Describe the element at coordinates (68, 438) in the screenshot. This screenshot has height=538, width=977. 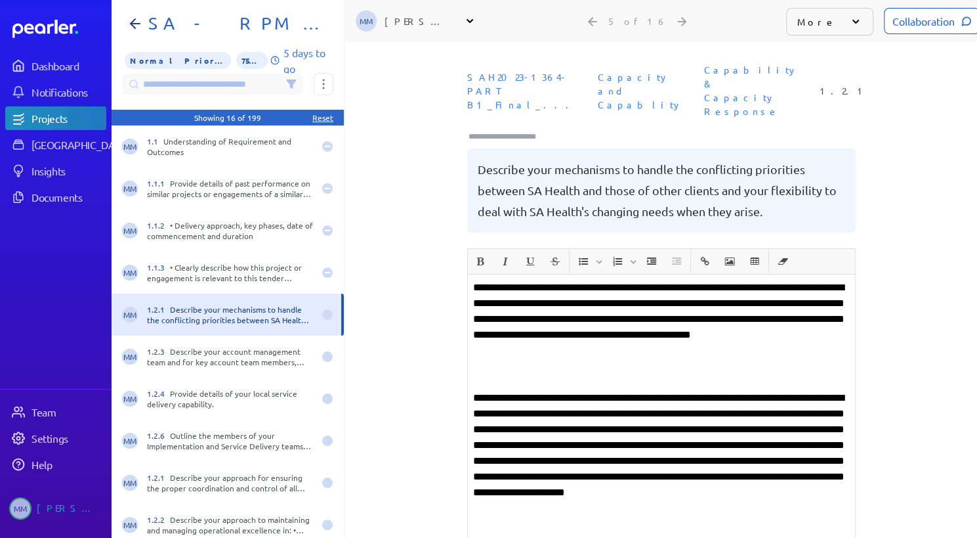
I see `div: Settings` at that location.